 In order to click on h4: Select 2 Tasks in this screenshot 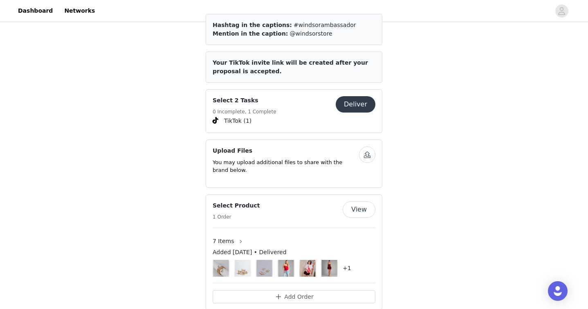, I will do `click(245, 100)`.